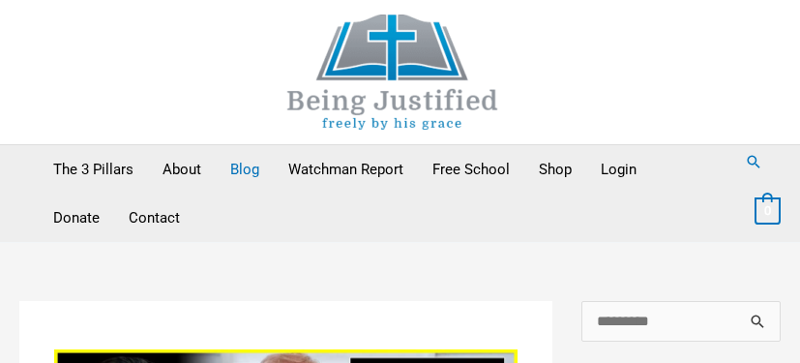 This screenshot has height=363, width=800. What do you see at coordinates (393, 72) in the screenshot?
I see `img: Being Justified` at bounding box center [393, 72].